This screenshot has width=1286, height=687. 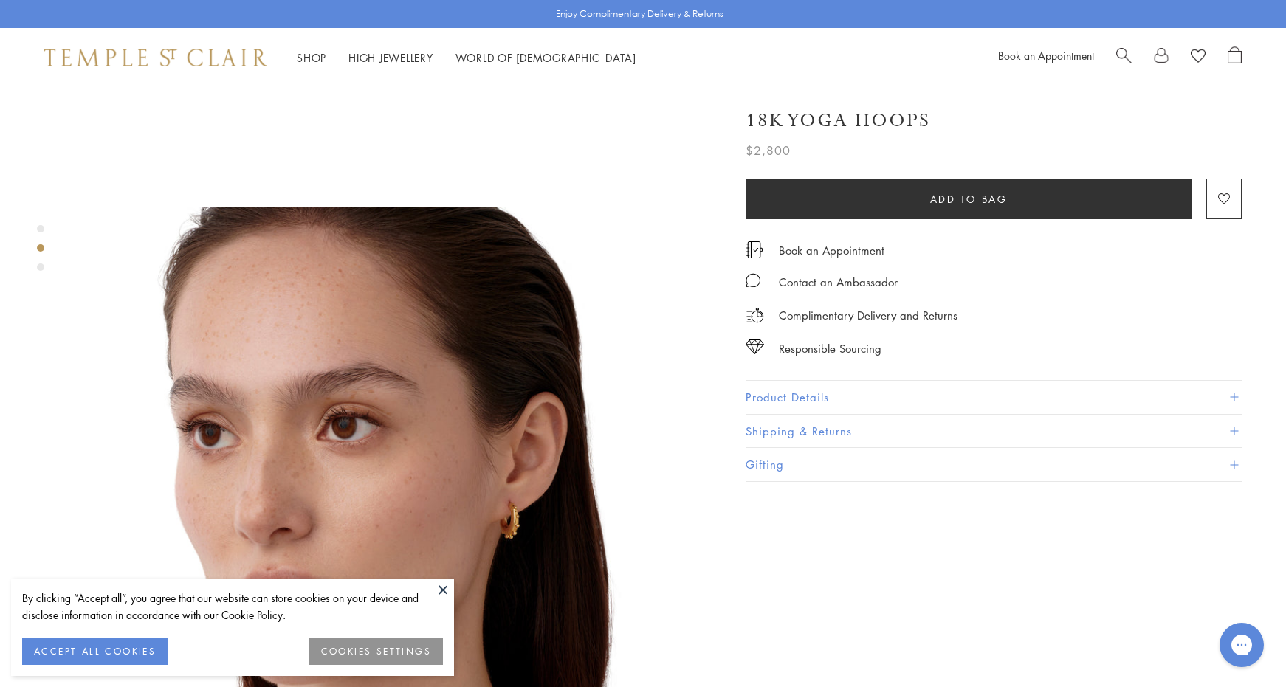 What do you see at coordinates (754, 315) in the screenshot?
I see `img: icon_delivery.svg` at bounding box center [754, 315].